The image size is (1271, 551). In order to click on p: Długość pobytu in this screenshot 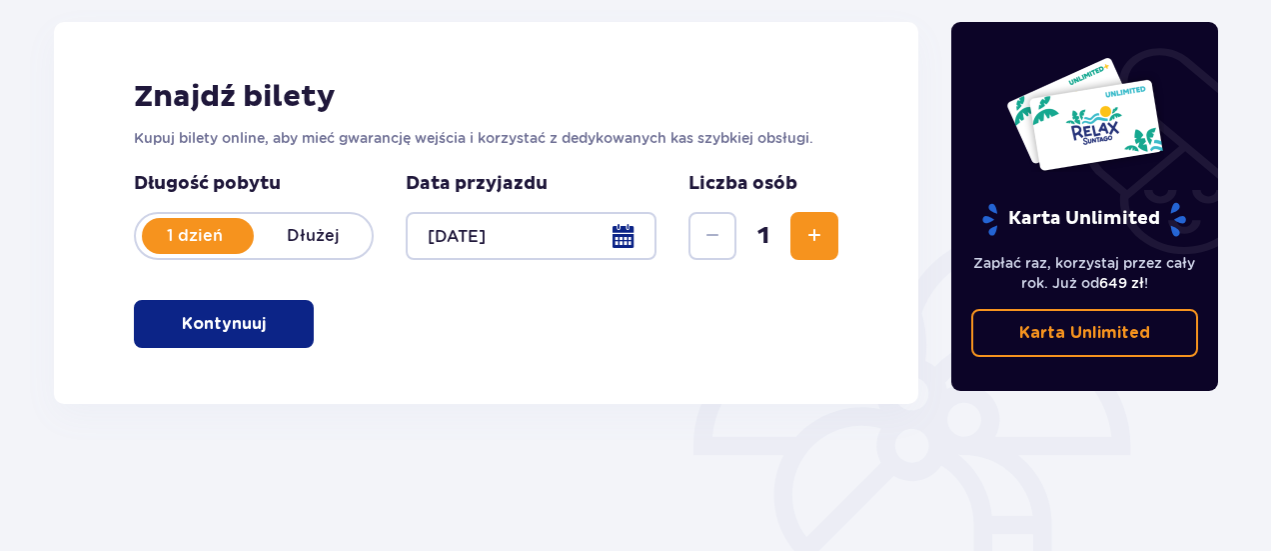, I will do `click(254, 184)`.